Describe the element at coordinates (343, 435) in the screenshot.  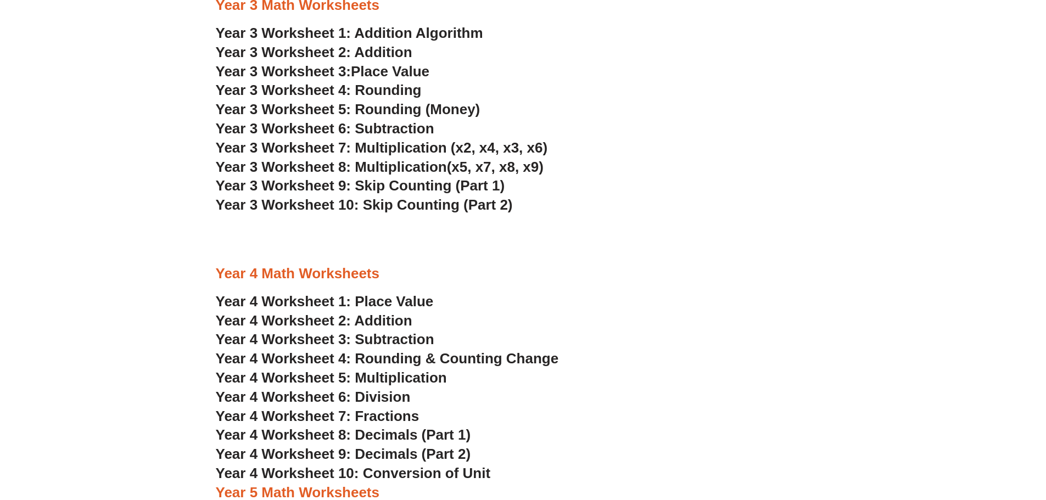
I see `a: Year 4 Worksheet 8: Decimals (Part 1)` at that location.